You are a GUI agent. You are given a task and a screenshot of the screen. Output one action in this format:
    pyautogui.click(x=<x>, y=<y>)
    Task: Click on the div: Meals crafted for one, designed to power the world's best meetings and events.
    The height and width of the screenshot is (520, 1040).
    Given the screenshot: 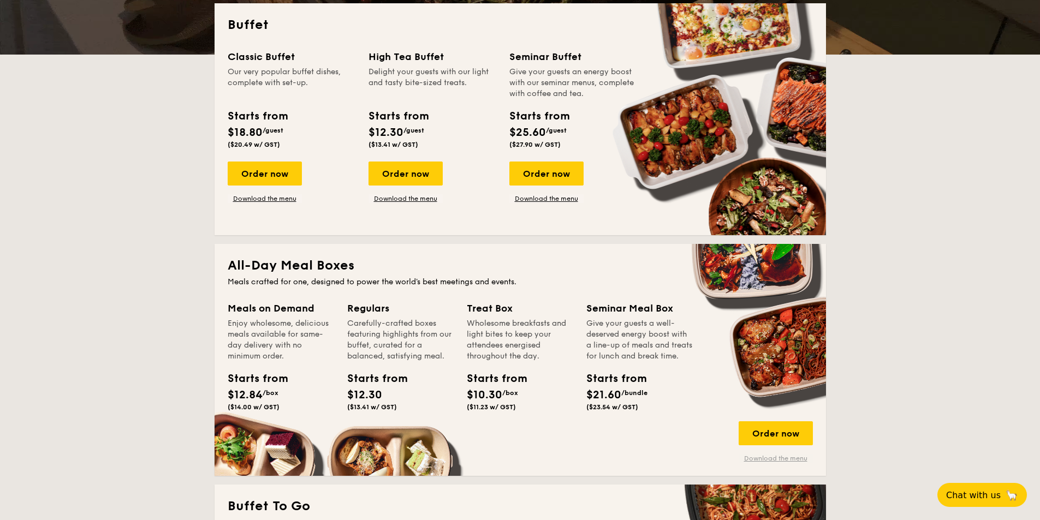 What is the action you would take?
    pyautogui.click(x=520, y=282)
    